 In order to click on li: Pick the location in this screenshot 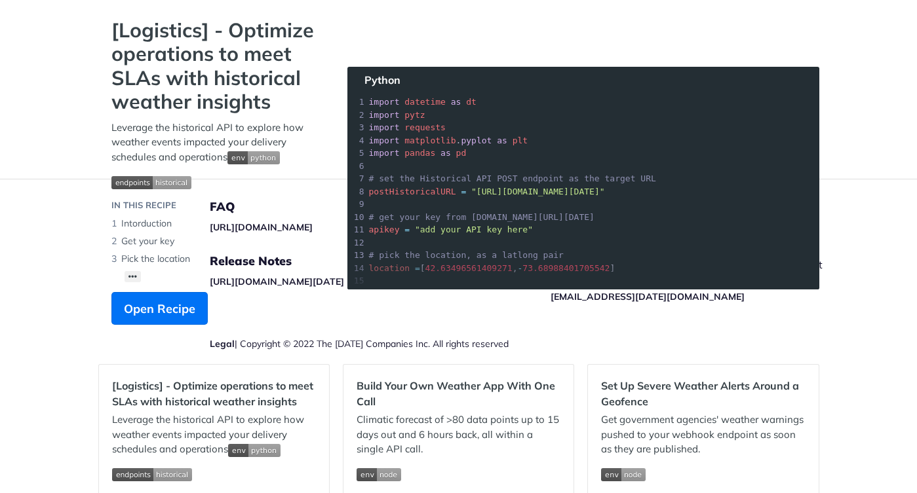, I will do `click(216, 259)`.